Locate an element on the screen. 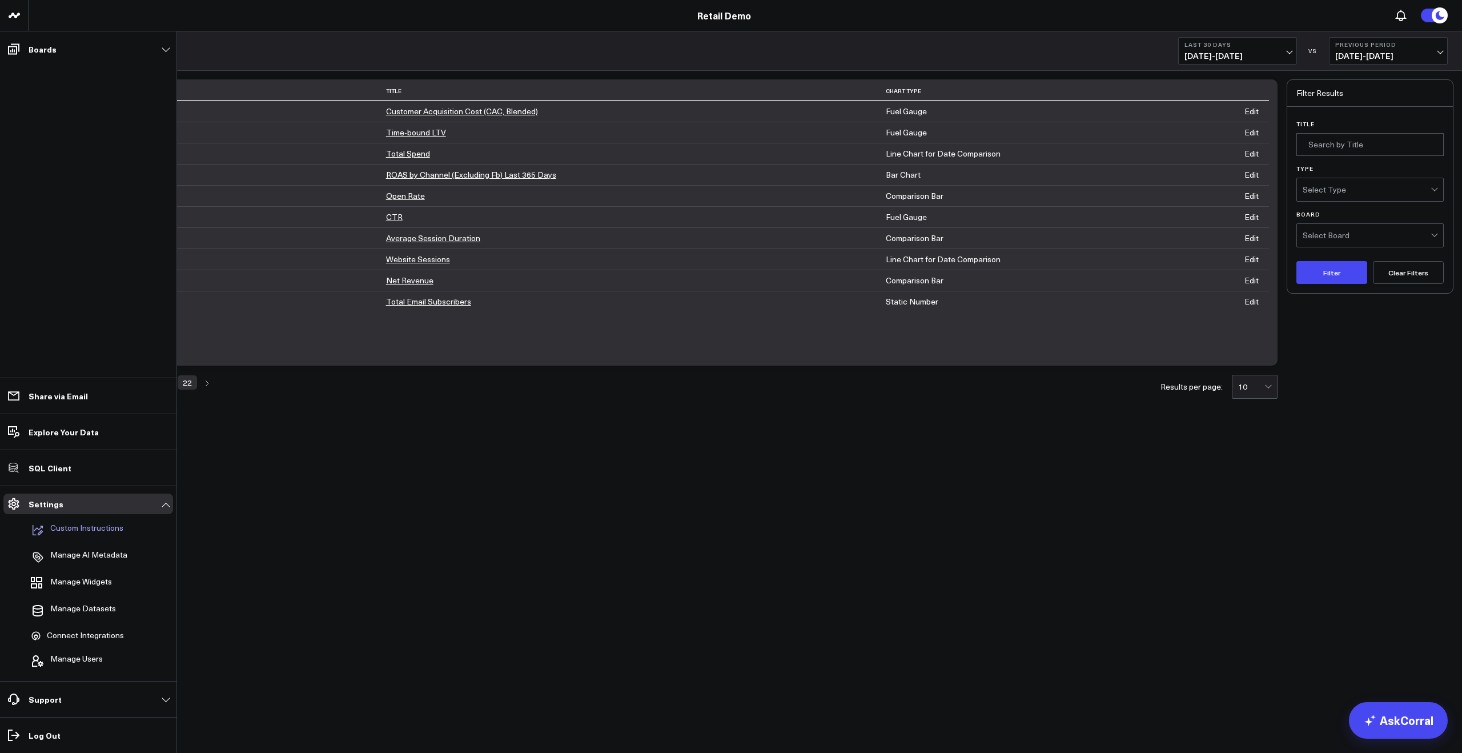  div: Results per page: is located at coordinates (1191, 387).